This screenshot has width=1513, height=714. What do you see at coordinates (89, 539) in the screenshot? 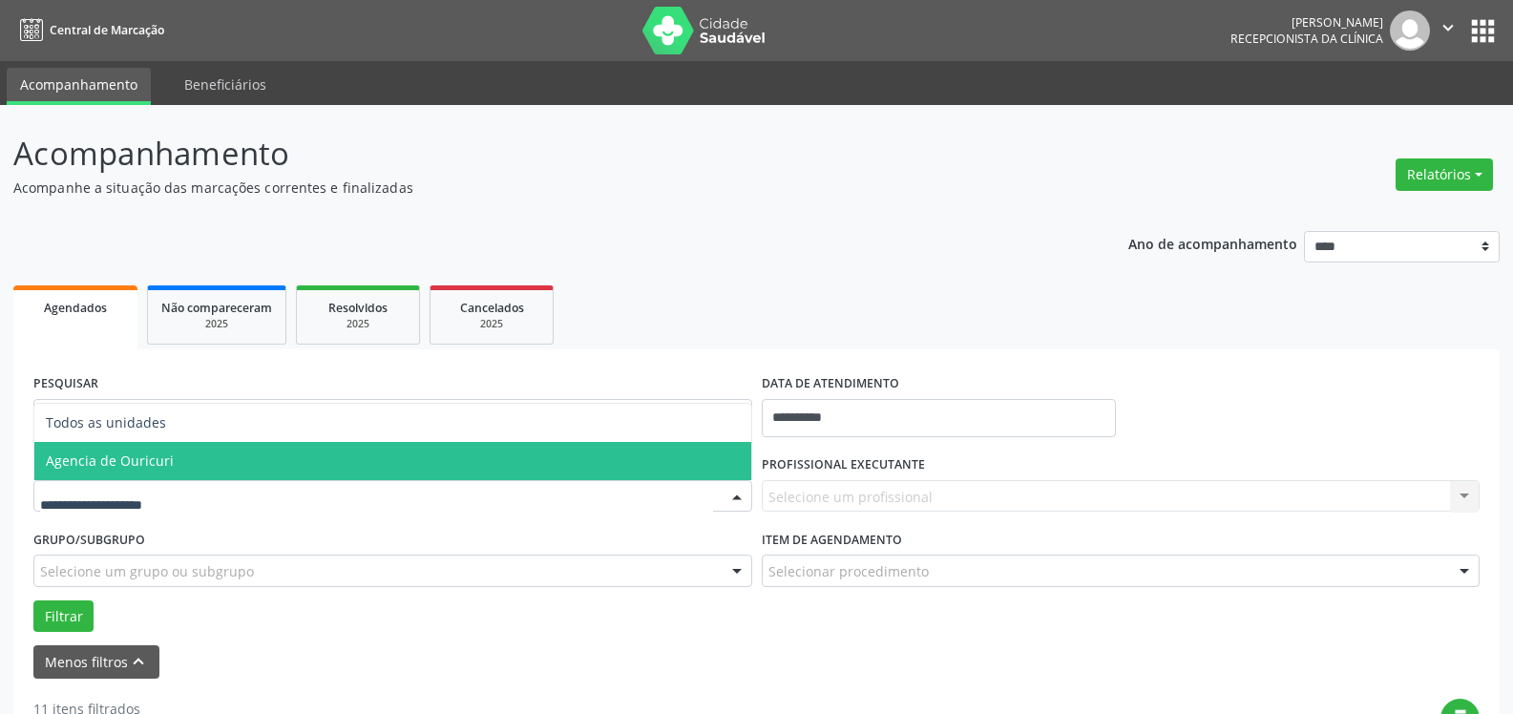
I see `label: Grupo/Subgrupo` at bounding box center [89, 539].